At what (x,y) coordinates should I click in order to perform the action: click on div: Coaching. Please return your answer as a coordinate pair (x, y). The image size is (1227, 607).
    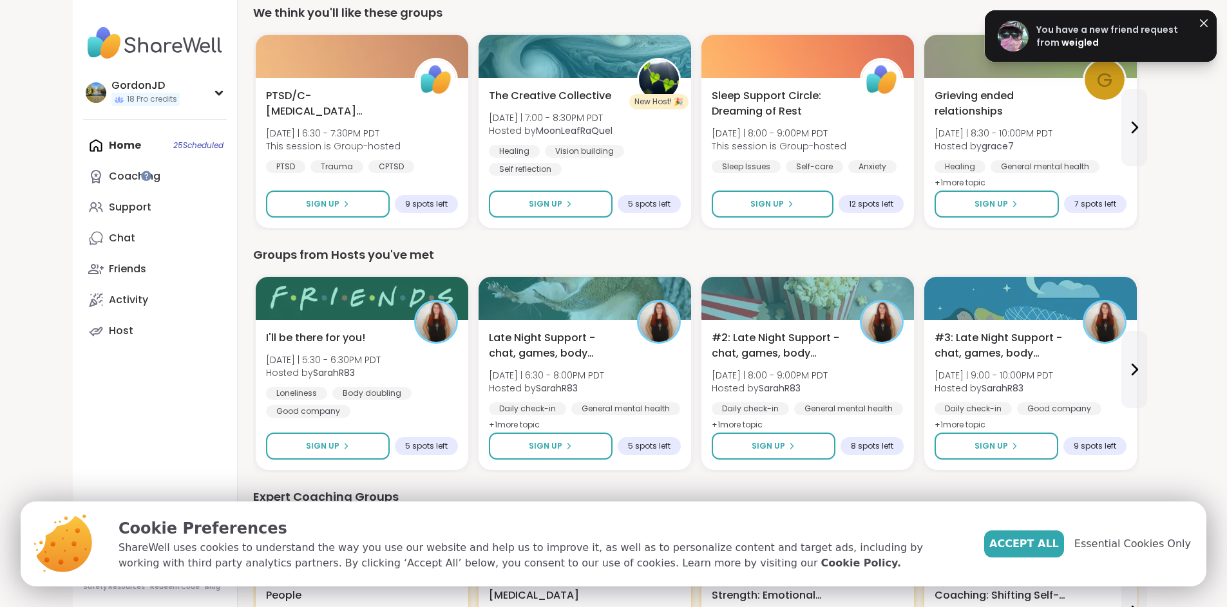
    Looking at the image, I should click on (135, 176).